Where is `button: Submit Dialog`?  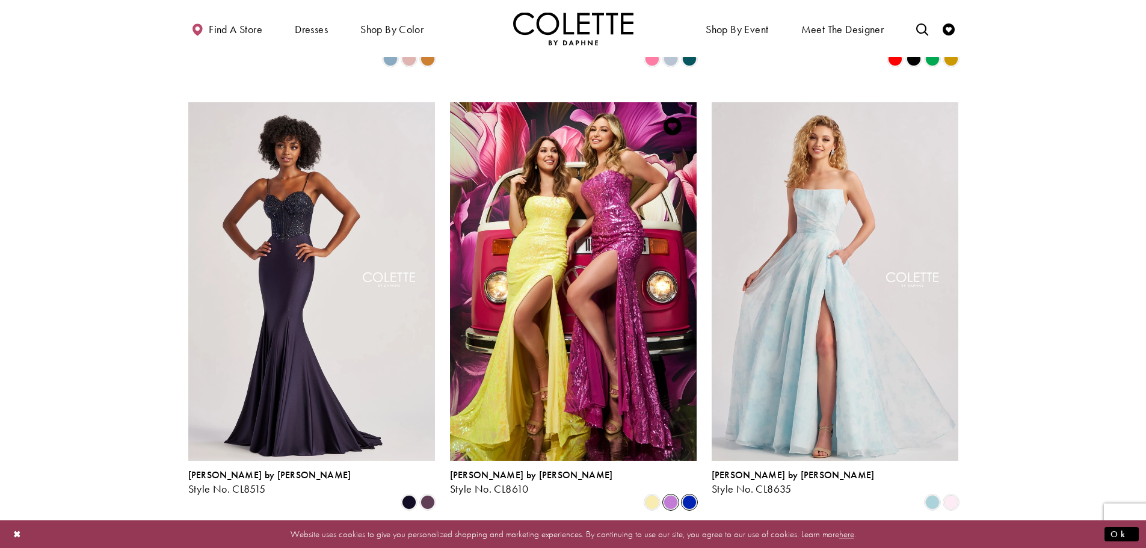
button: Submit Dialog is located at coordinates (1121, 533).